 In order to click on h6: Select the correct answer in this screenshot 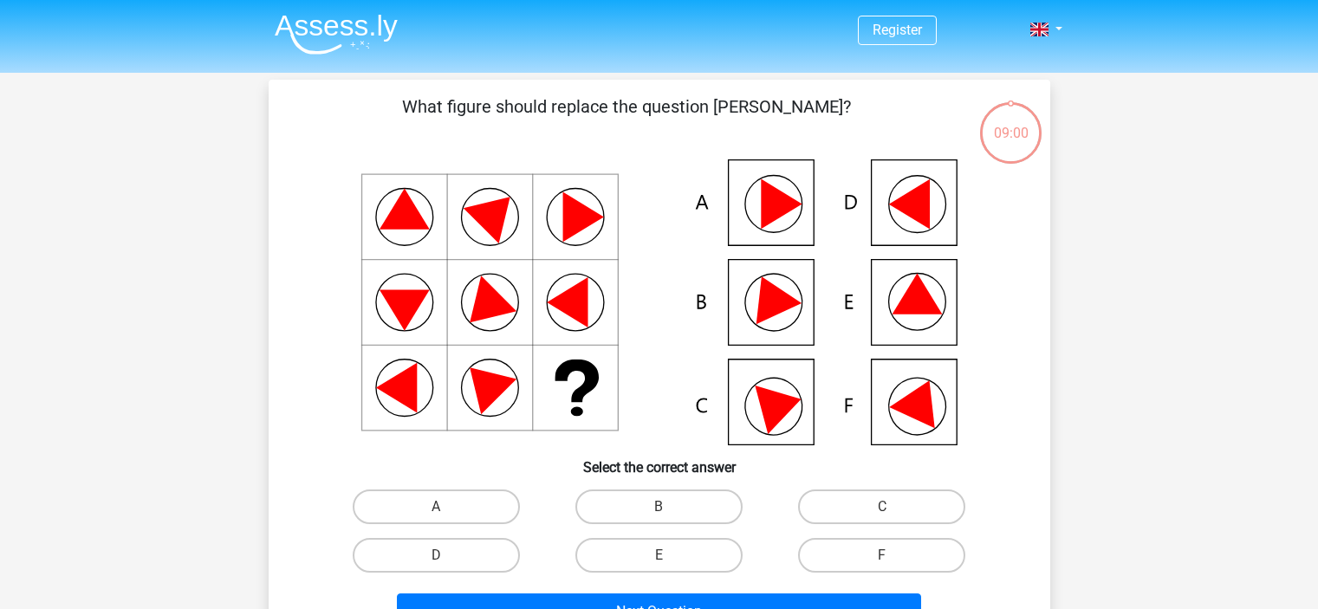, I will do `click(659, 460)`.